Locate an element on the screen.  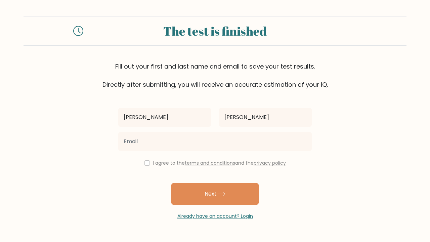
div: Fill out your first and last name and email to save your test results. Directly after submitting,... is located at coordinates (215, 75).